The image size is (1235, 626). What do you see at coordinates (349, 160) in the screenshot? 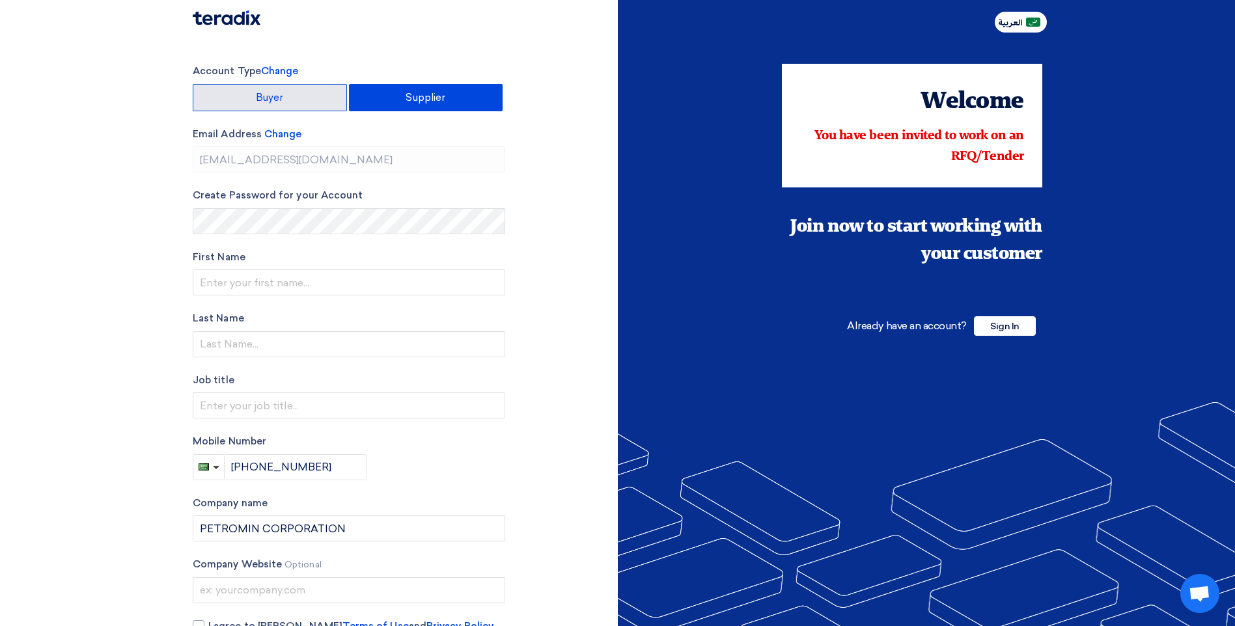
I see `input: Enter your business email...` at bounding box center [349, 160].